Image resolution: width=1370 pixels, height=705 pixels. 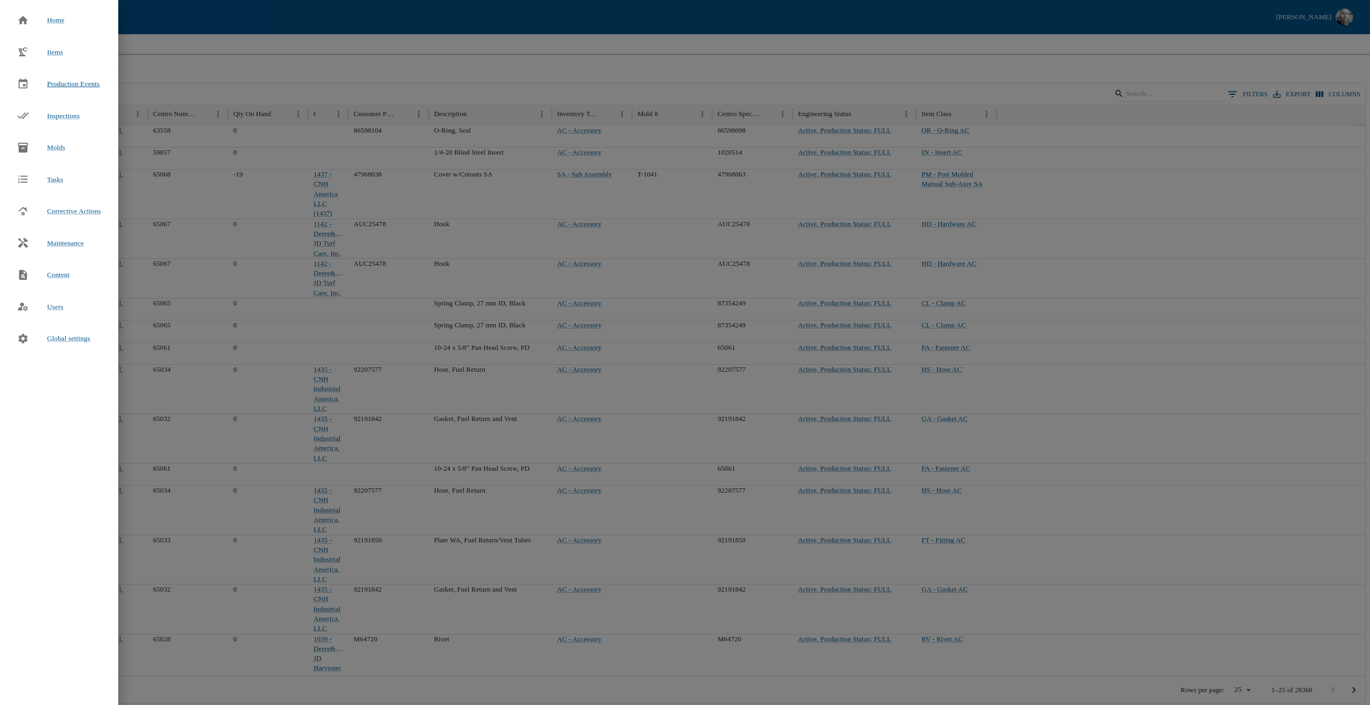 I want to click on a: Users, so click(x=40, y=307).